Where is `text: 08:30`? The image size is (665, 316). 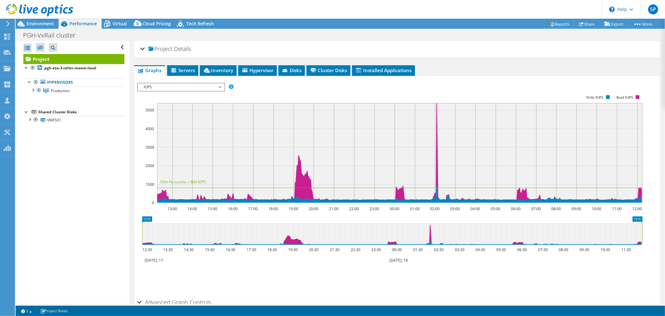
text: 08:30 is located at coordinates (564, 249).